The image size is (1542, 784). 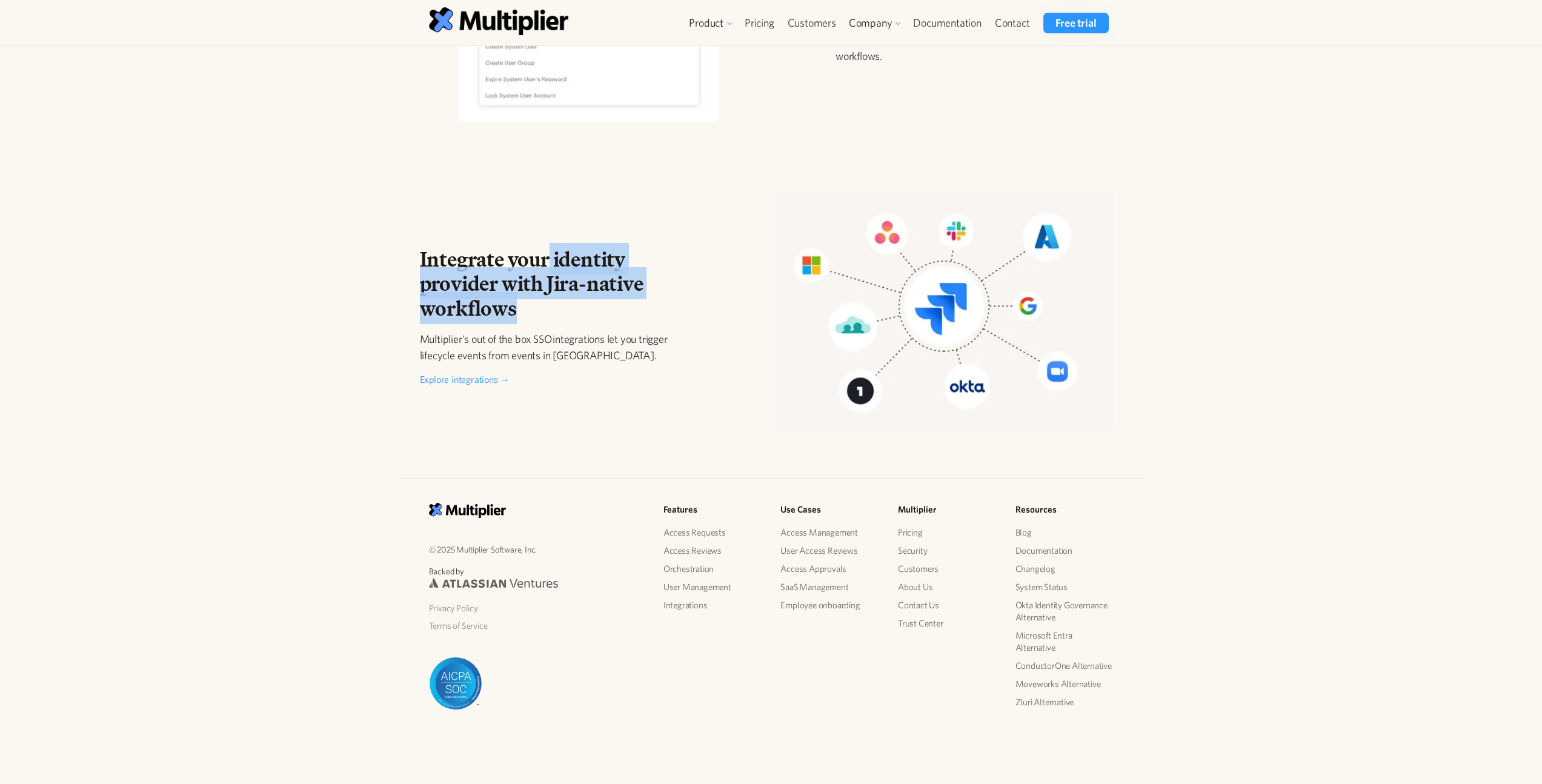 What do you see at coordinates (536, 572) in the screenshot?
I see `p: Backed by` at bounding box center [536, 572].